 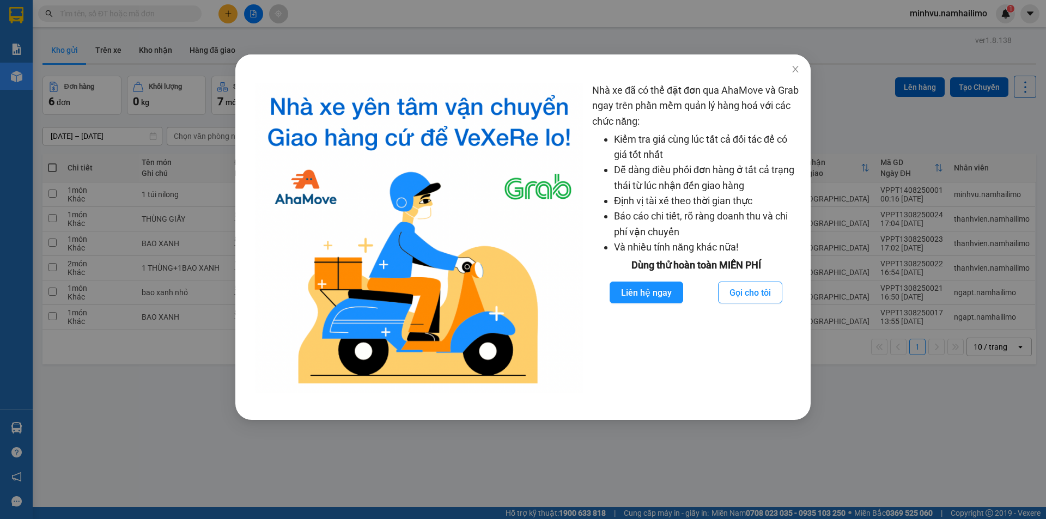 I want to click on span: Gọi cho tôi, so click(x=750, y=293).